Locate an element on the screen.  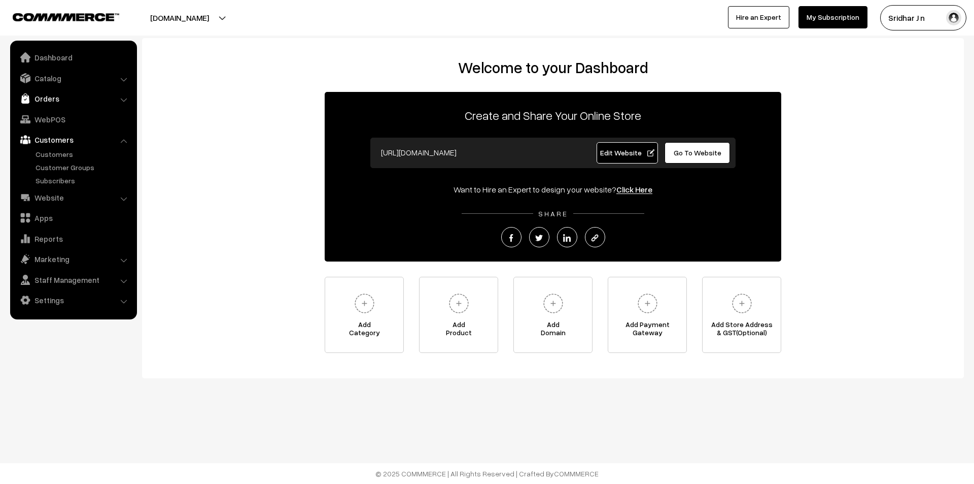
a: Subscribers is located at coordinates (83, 180).